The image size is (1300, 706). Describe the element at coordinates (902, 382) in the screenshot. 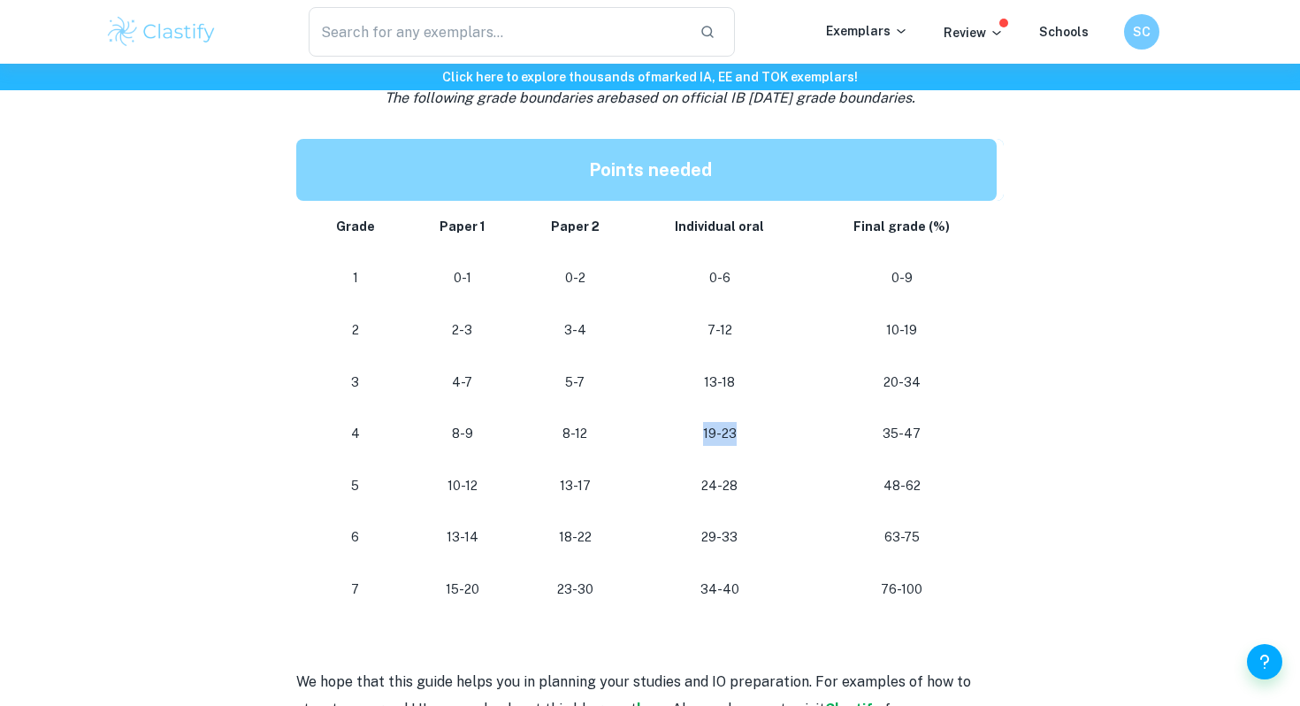

I see `p: 20-34` at that location.